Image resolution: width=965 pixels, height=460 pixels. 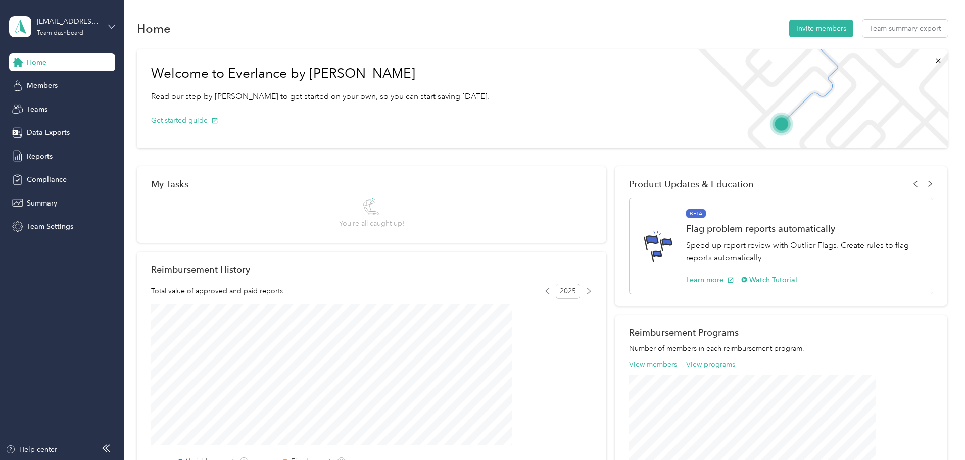 I want to click on h1: Flag problem reports automatically, so click(x=804, y=228).